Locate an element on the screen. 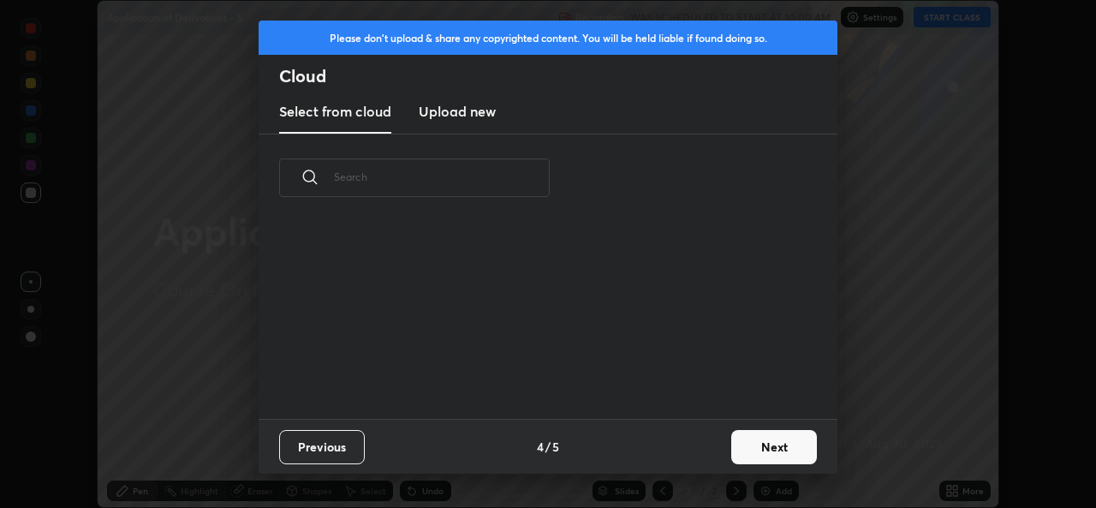  h2: Cloud is located at coordinates (558, 76).